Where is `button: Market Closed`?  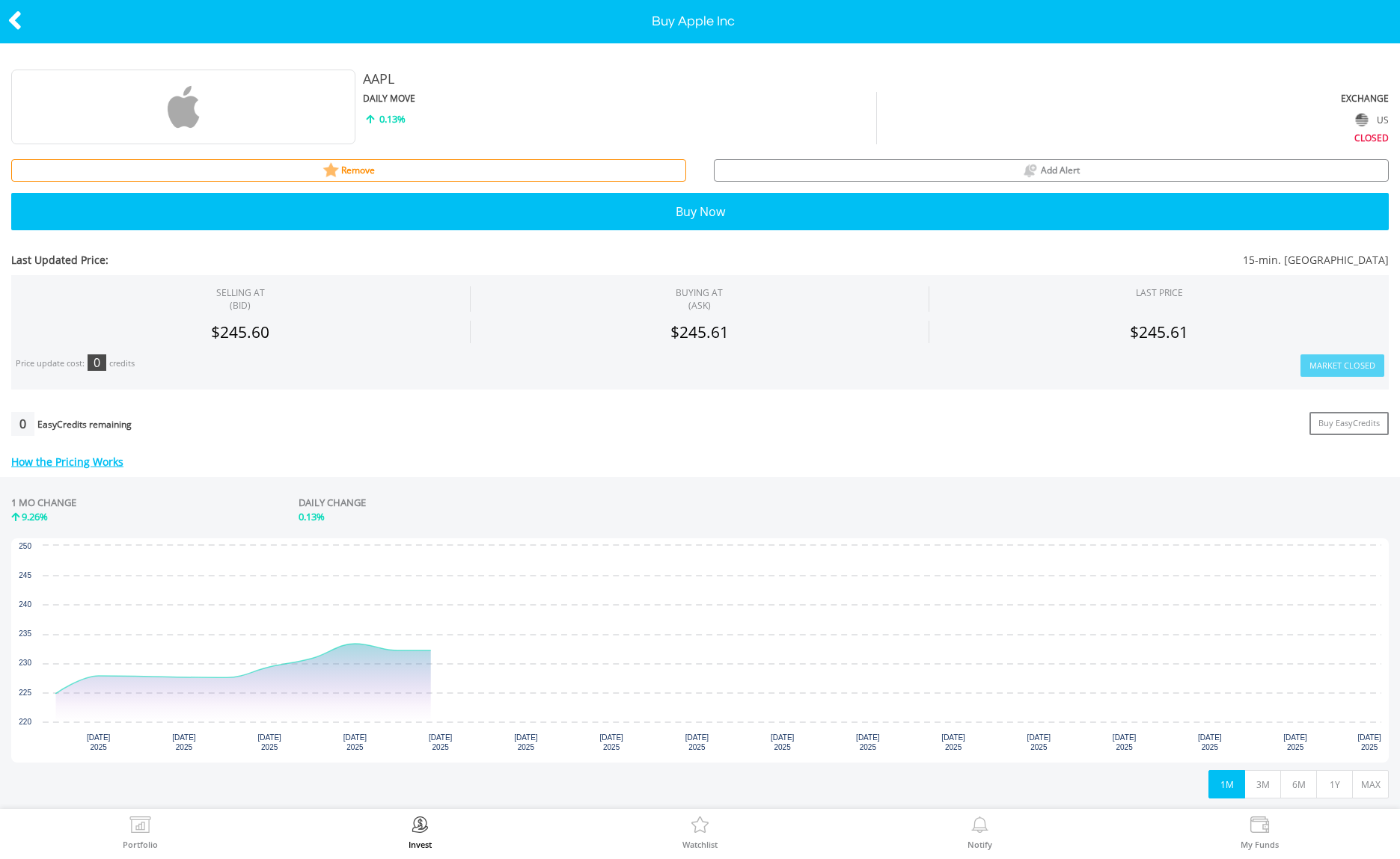 button: Market Closed is located at coordinates (1342, 365).